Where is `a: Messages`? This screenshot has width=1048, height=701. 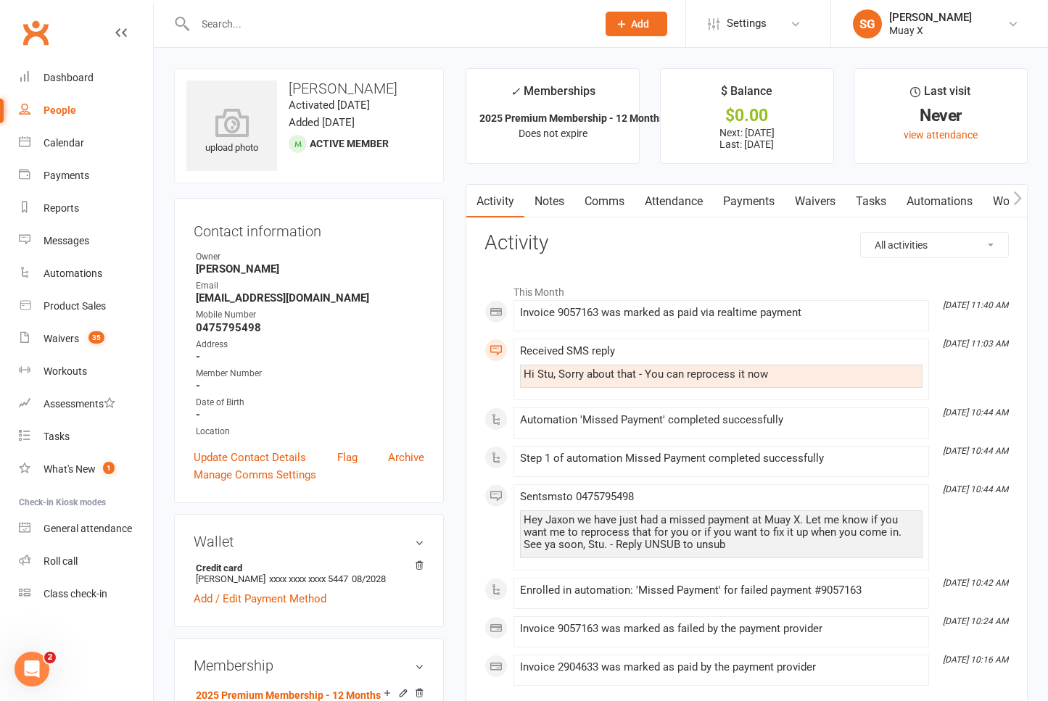
a: Messages is located at coordinates (86, 241).